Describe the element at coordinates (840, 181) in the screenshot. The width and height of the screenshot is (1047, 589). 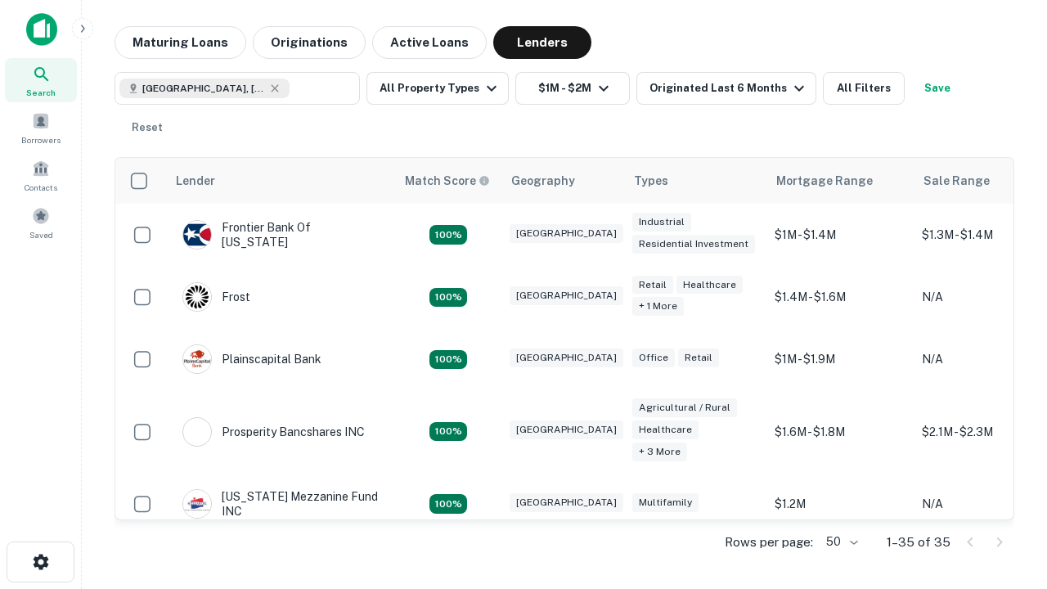
I see `th: Mortgage Range` at that location.